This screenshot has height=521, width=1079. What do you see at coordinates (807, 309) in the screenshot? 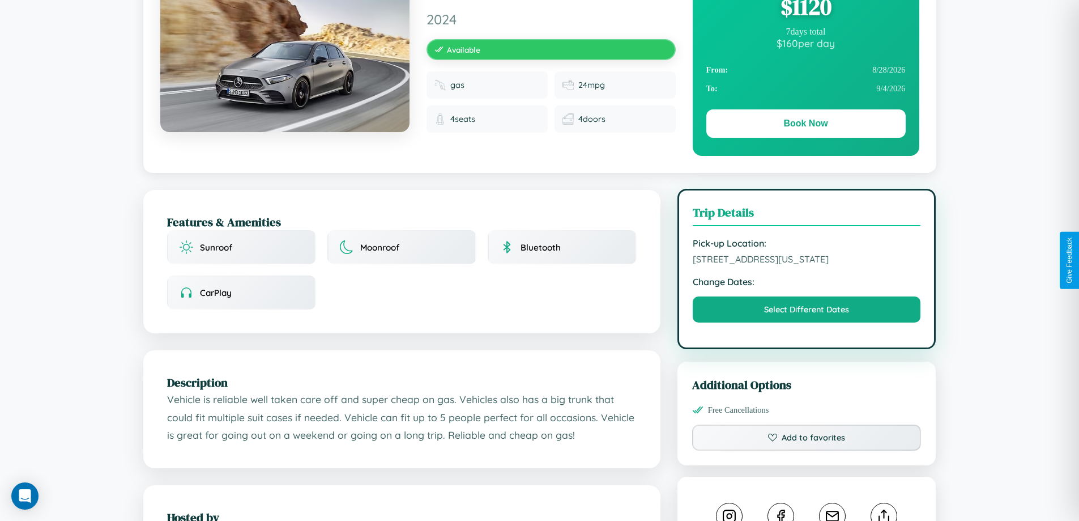
I see `button: Select Different Dates` at bounding box center [807, 309].